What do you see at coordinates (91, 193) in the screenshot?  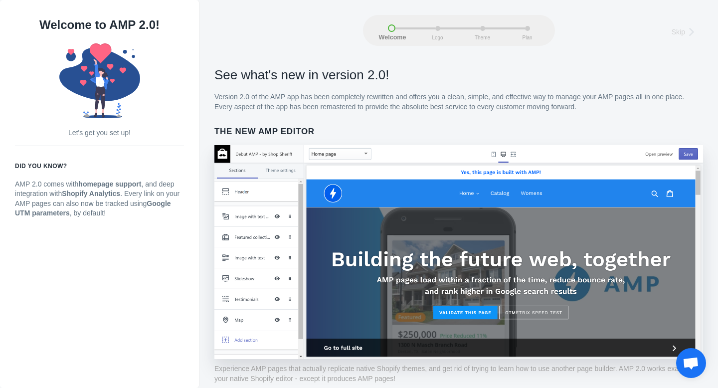 I see `strong: Shopify Analytics` at bounding box center [91, 193].